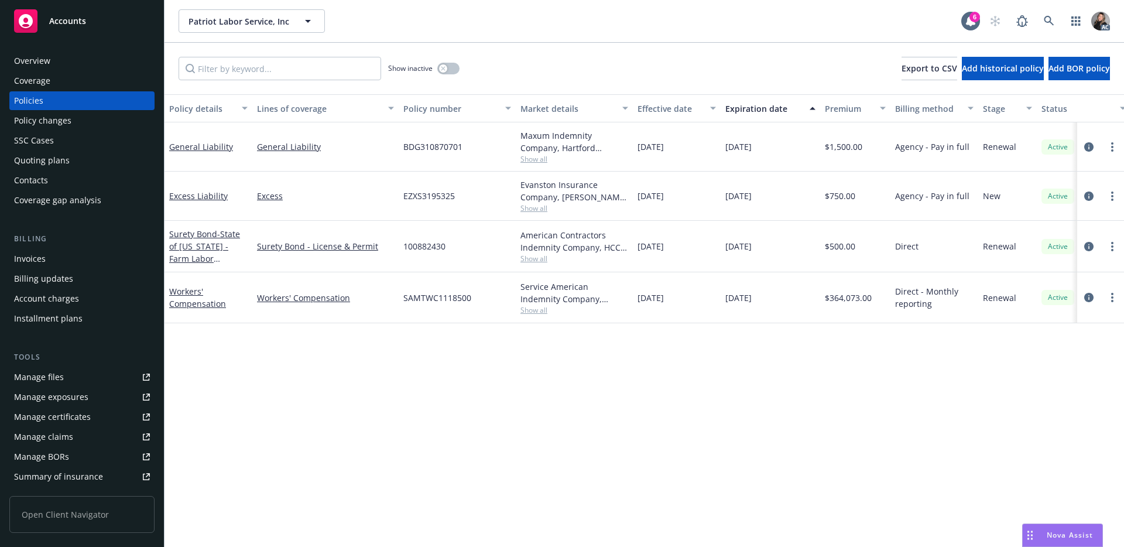 Image resolution: width=1124 pixels, height=547 pixels. Describe the element at coordinates (575, 142) in the screenshot. I see `div: Maxum Indemnity Company, Hartford Insurance Group, CRC Group` at that location.